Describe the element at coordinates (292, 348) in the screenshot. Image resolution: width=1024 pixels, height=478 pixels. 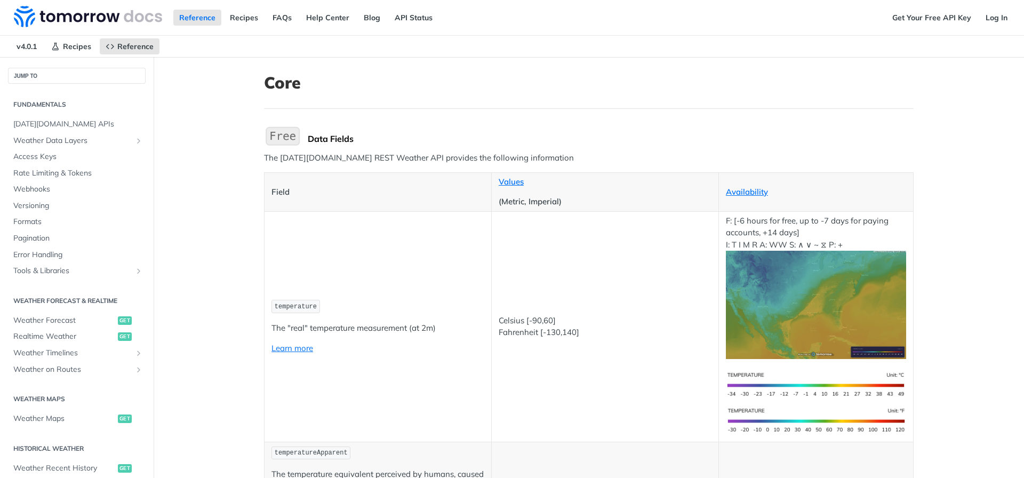
I see `a: Learn more` at that location.